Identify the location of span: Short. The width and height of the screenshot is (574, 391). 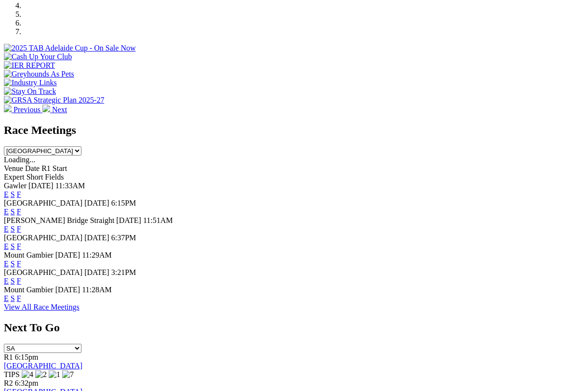
(35, 177).